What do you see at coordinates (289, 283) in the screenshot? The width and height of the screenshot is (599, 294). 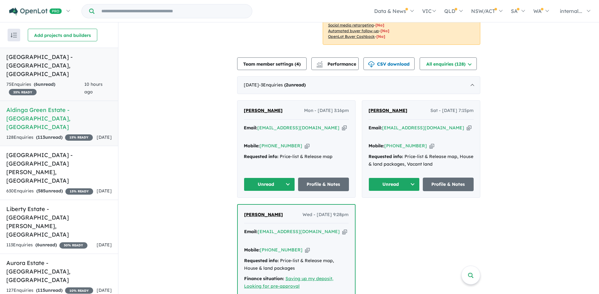 I see `a: Saving up my deposit, Looking for pre-approval` at bounding box center [289, 283].